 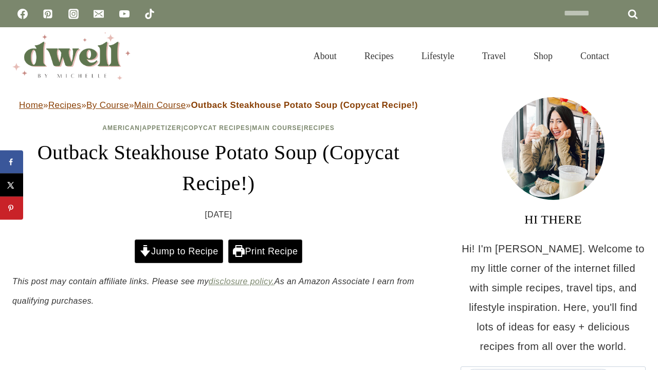 I want to click on strong: Outback Steakhouse Potato Soup (Copycat Recipe!), so click(x=304, y=105).